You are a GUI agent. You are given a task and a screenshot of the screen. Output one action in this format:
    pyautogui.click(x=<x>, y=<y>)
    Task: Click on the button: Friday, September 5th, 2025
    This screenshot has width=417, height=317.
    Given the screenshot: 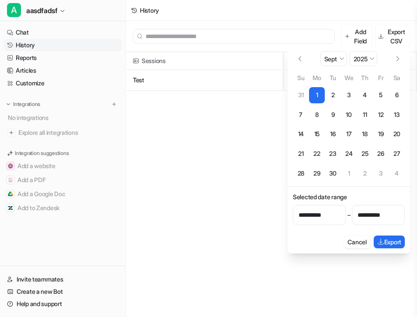 What is the action you would take?
    pyautogui.click(x=381, y=95)
    